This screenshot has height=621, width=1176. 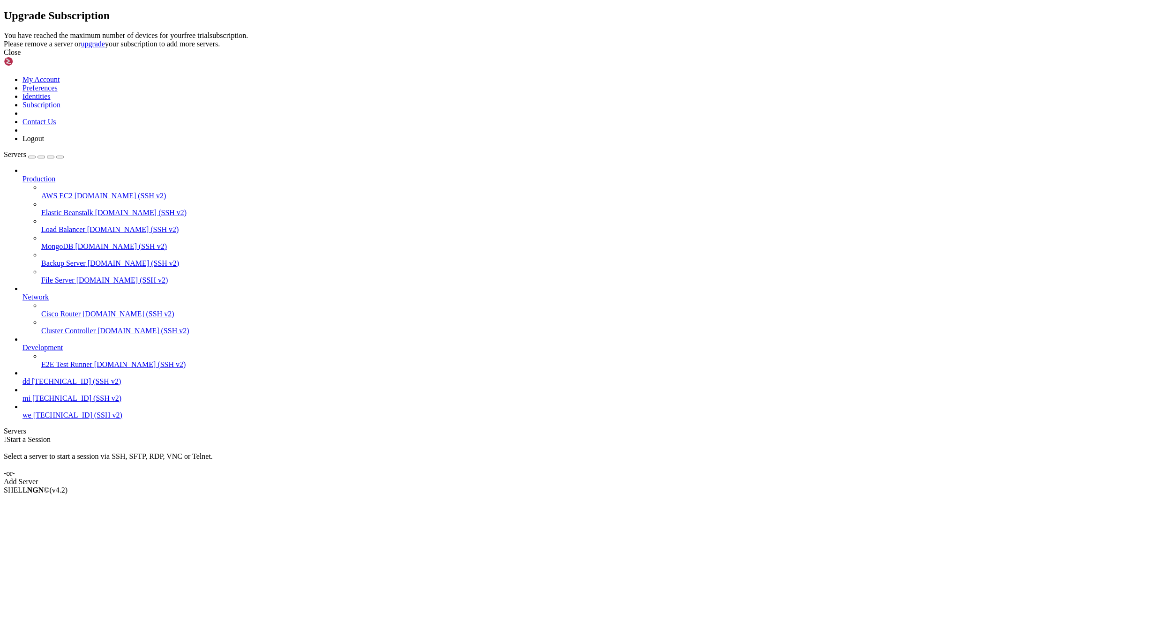 I want to click on span: SHELL ©, so click(x=36, y=490).